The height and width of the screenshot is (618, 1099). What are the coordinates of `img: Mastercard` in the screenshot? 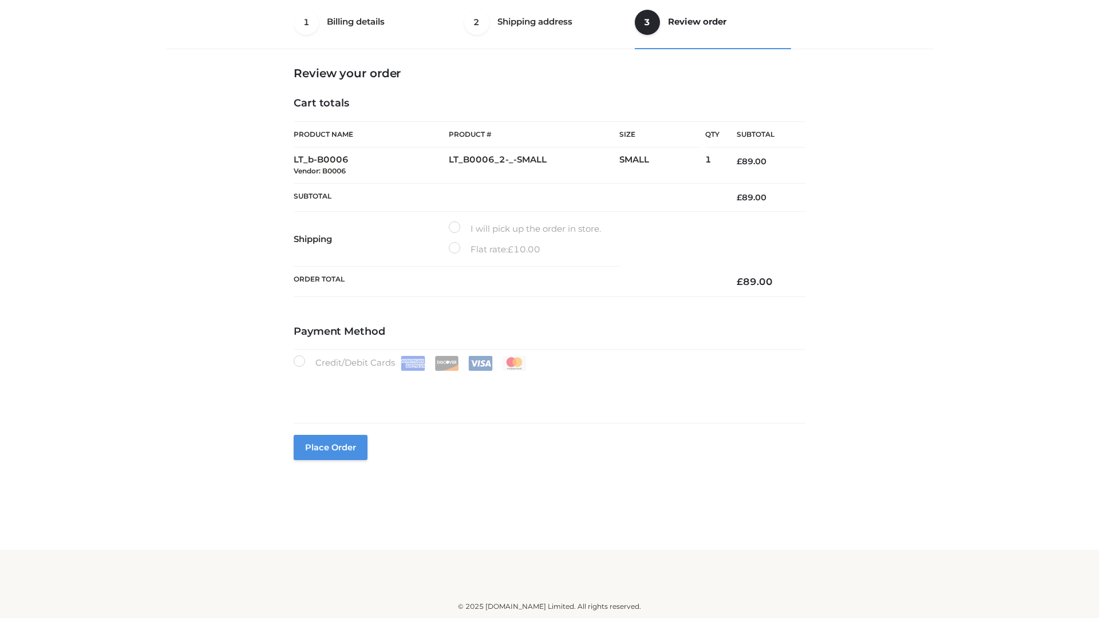 It's located at (514, 364).